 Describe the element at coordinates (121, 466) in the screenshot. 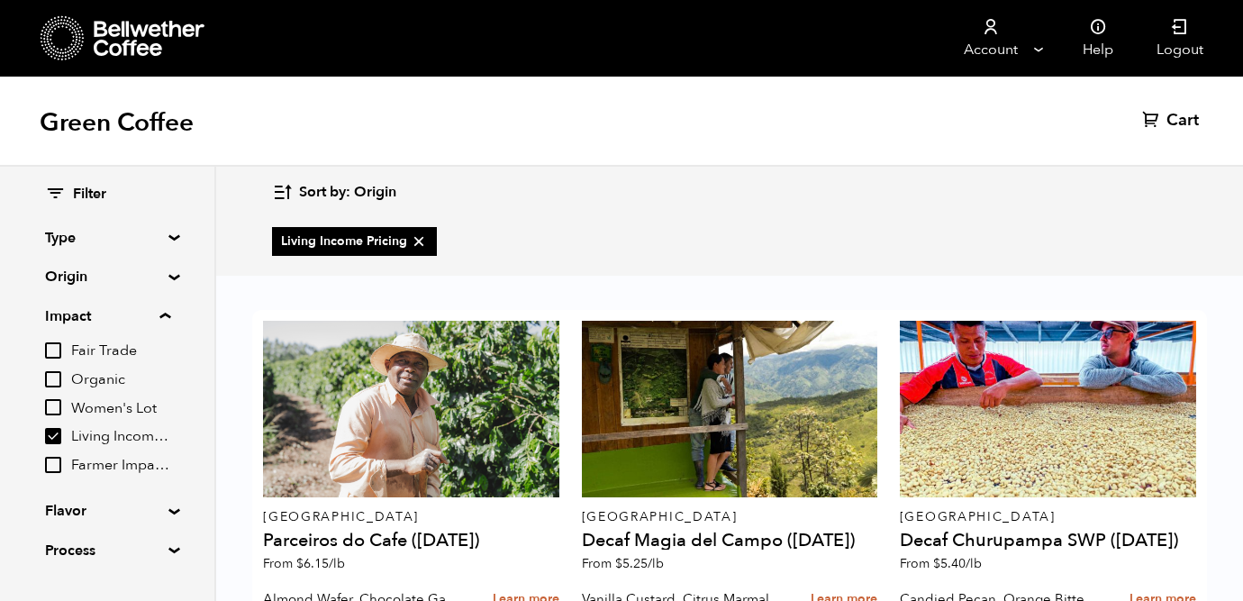

I see `span: Farmer Impact Fund` at that location.